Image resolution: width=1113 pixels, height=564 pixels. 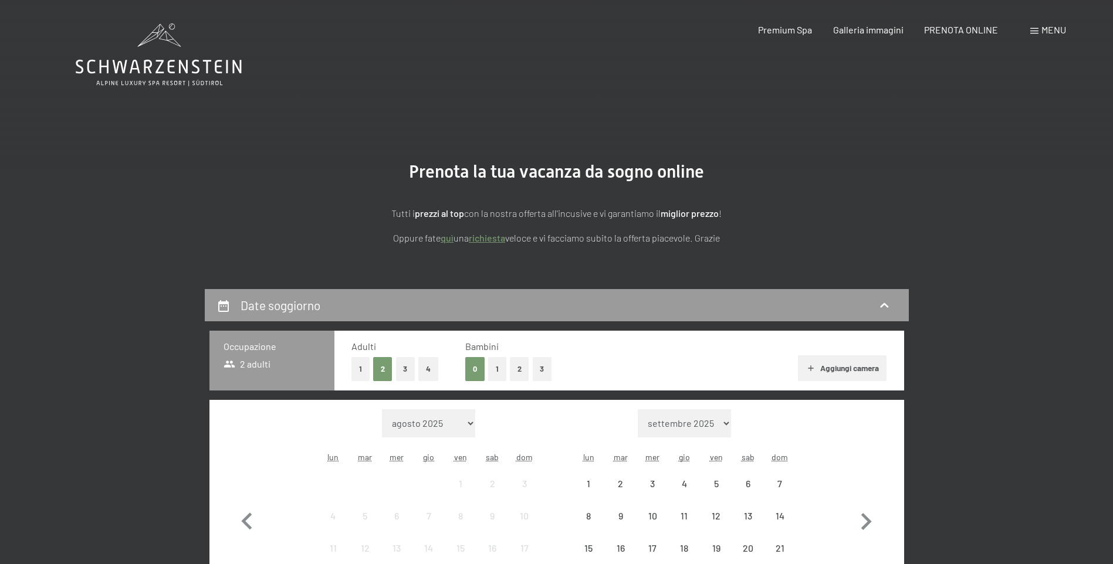 I want to click on abbr: martedì, so click(x=621, y=457).